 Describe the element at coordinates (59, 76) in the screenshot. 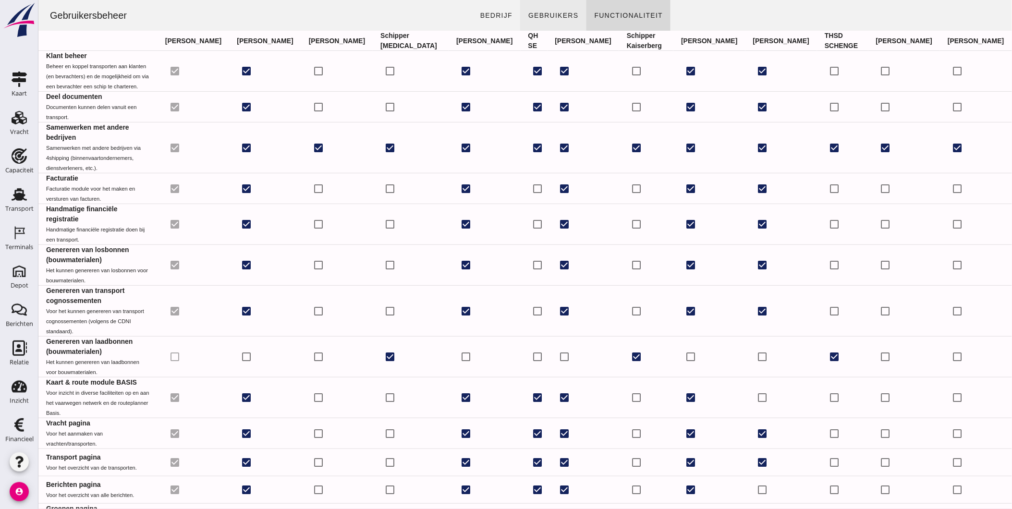

I see `small: Beheer en koppel transporten aan klanten (en bevrachters) en de mogelijkheid om via een bevrachte...` at that location.